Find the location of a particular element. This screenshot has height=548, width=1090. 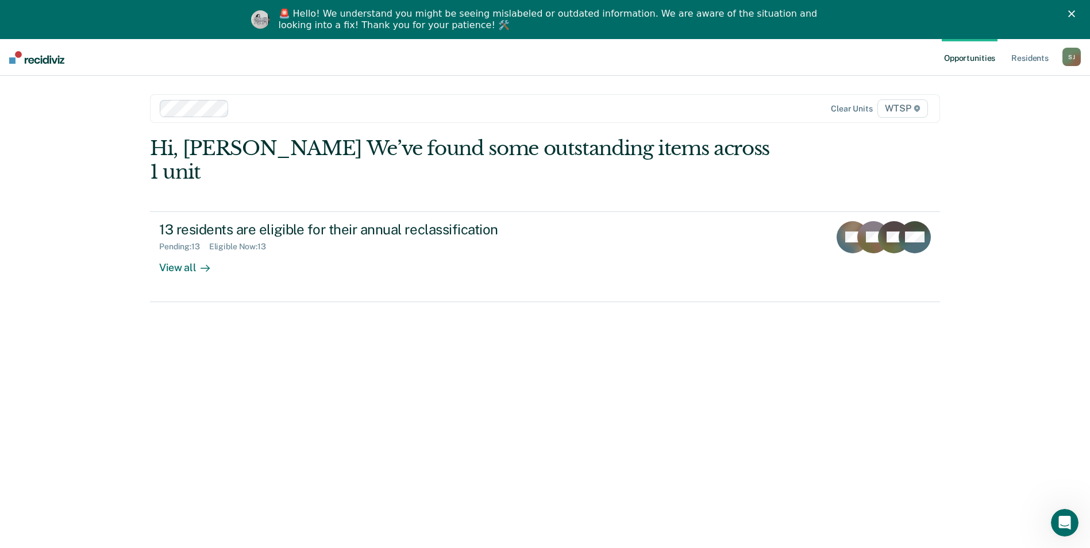

button: SJ is located at coordinates (1071, 57).